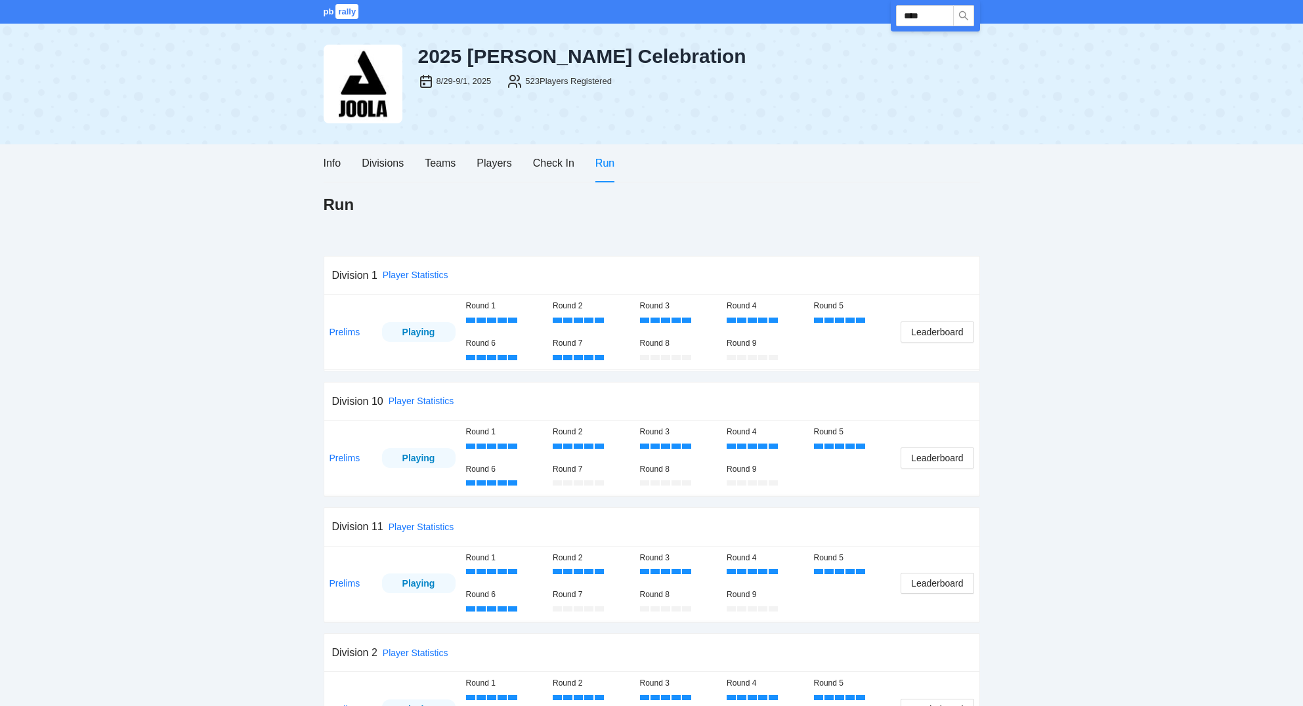 The width and height of the screenshot is (1303, 706). I want to click on div: Players, so click(493, 163).